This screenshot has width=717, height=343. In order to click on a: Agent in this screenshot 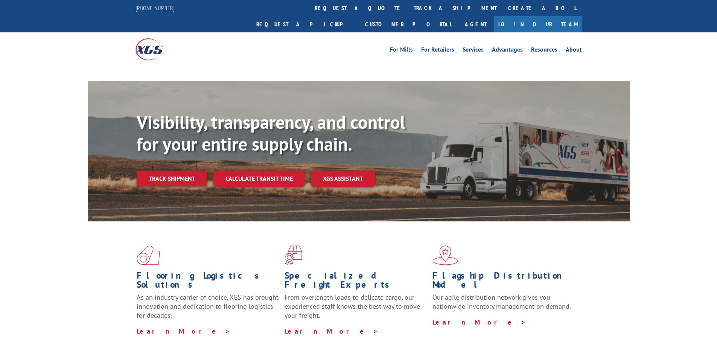, I will do `click(476, 24)`.